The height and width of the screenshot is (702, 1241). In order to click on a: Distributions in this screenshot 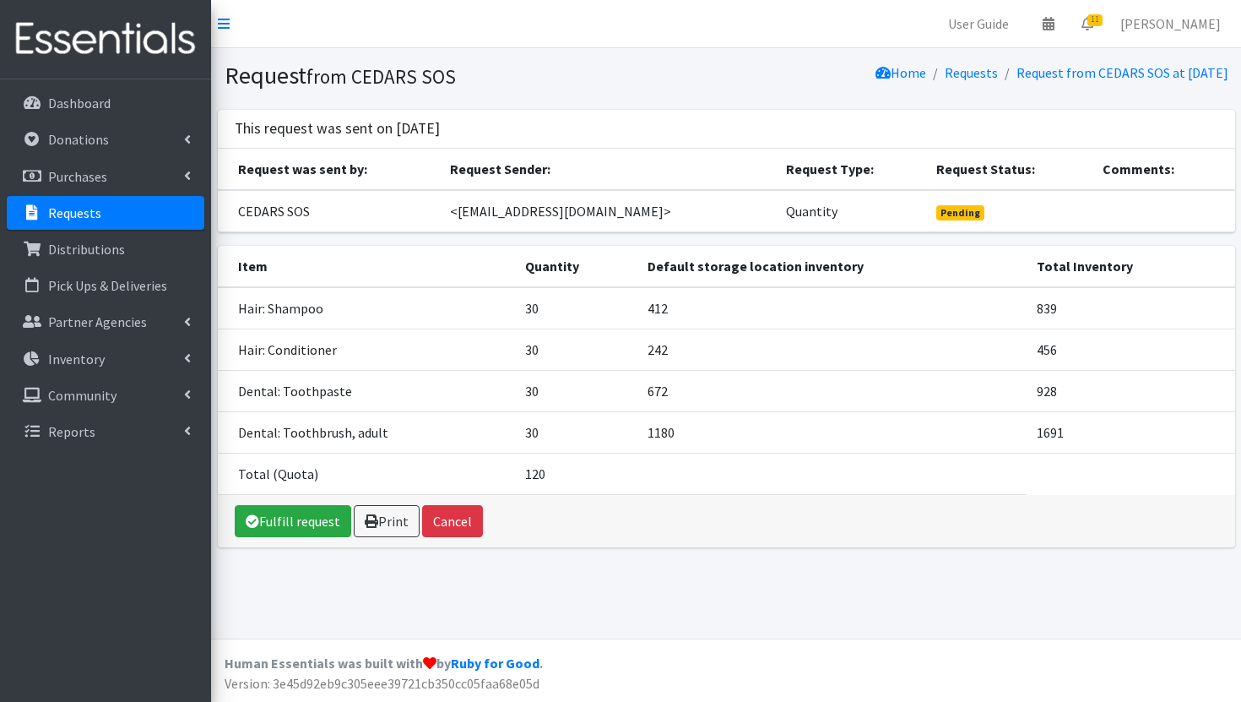, I will do `click(106, 249)`.